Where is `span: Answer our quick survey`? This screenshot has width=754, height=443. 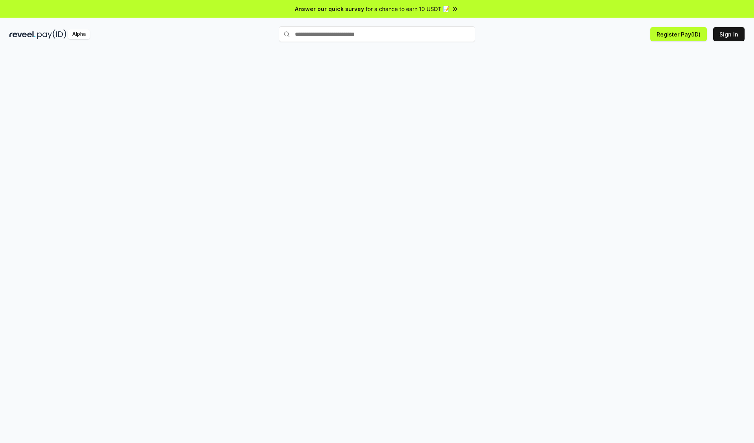
span: Answer our quick survey is located at coordinates (329, 9).